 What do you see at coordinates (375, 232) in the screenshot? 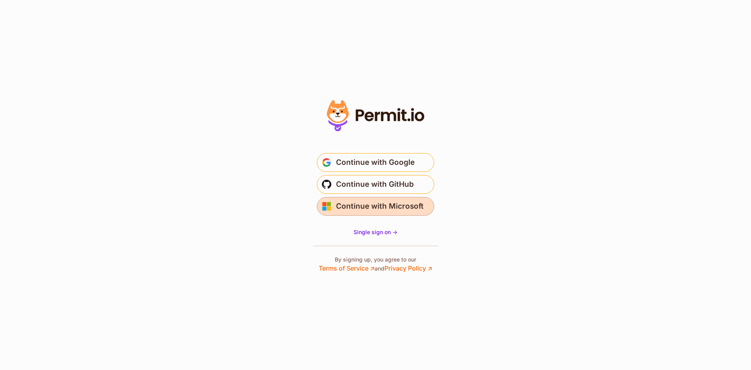
I see `a: Single sign on ->` at bounding box center [375, 232].